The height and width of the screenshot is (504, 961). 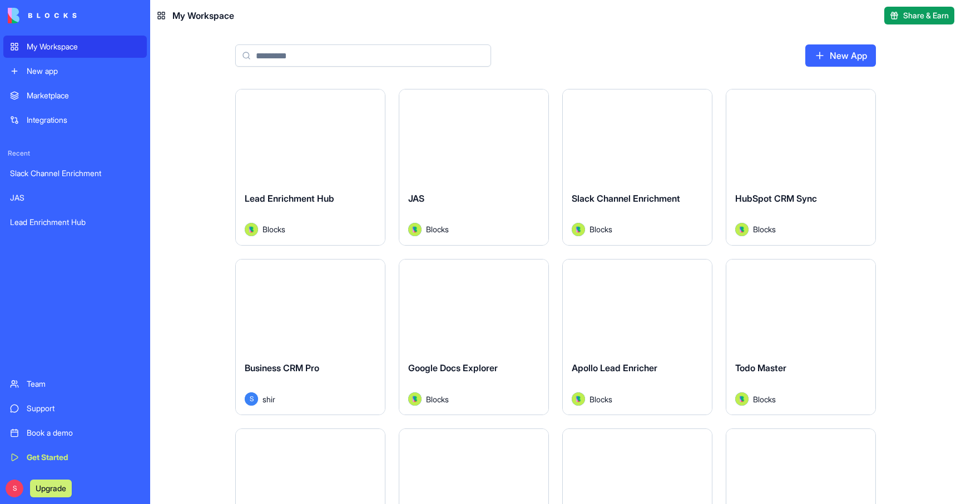 I want to click on a: Support, so click(x=75, y=409).